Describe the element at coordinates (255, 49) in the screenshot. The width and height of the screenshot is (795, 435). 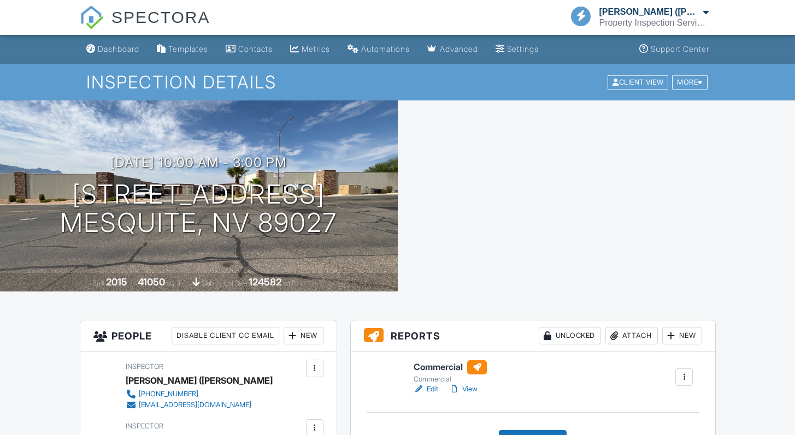
I see `div: Contacts` at that location.